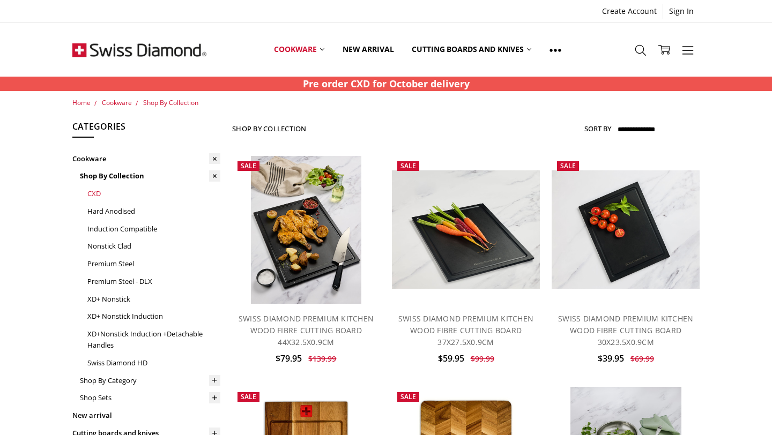  Describe the element at coordinates (81, 102) in the screenshot. I see `a: Home` at that location.